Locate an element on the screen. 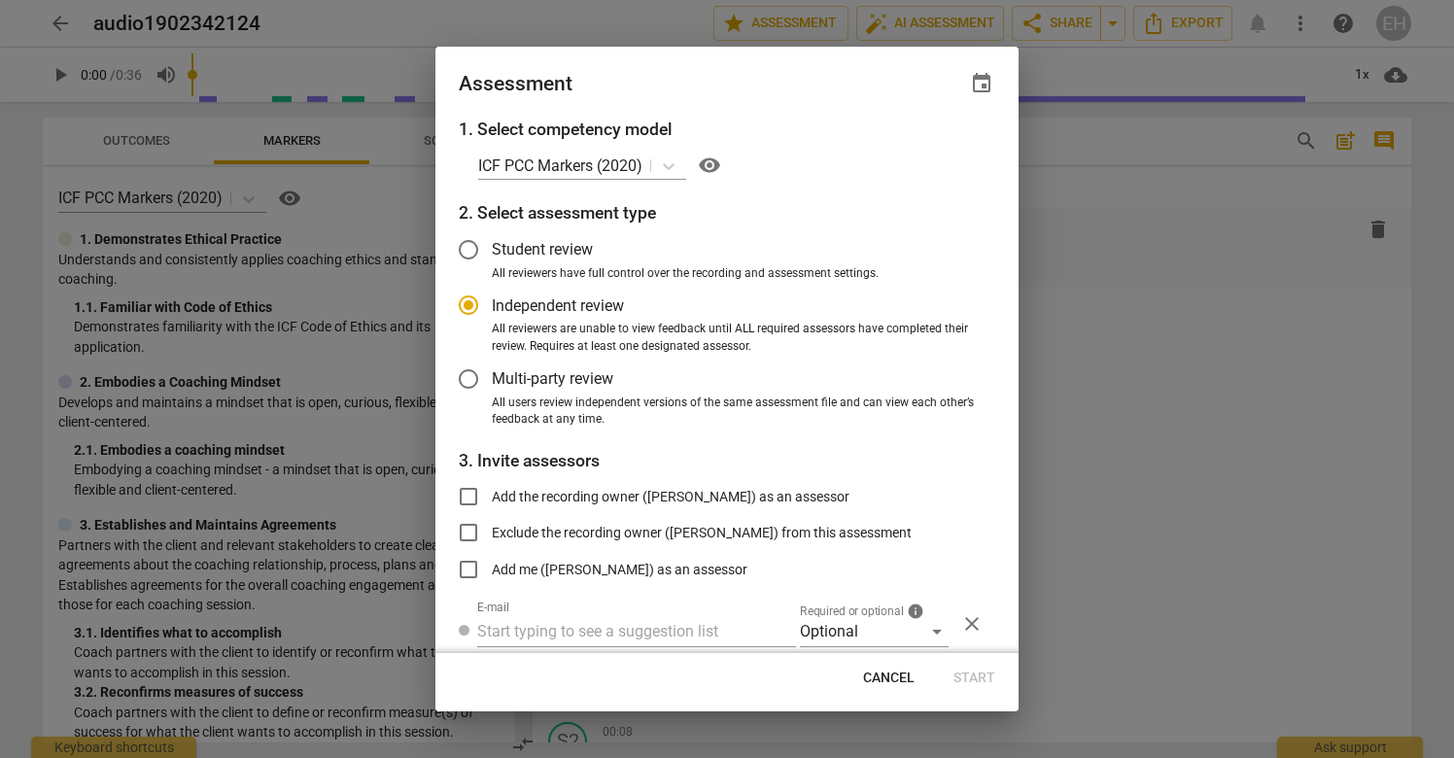 This screenshot has height=758, width=1454. div: Optional is located at coordinates (874, 632).